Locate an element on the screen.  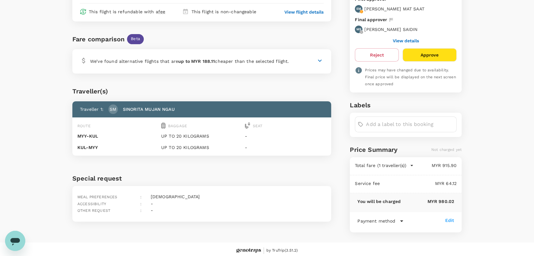
p: MYR 915.90 is located at coordinates (435, 165).